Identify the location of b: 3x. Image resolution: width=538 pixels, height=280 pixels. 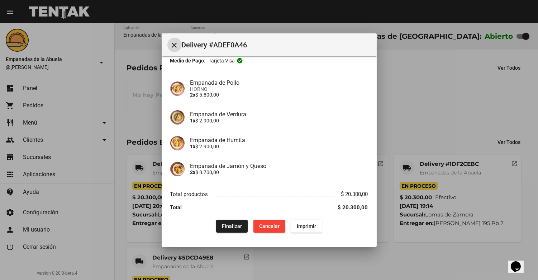
(193, 172).